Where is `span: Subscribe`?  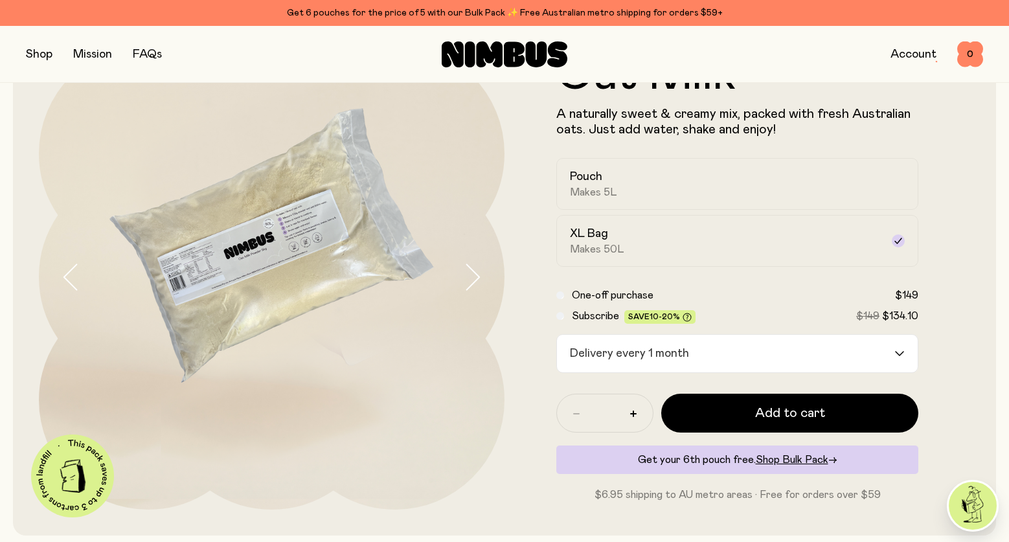 span: Subscribe is located at coordinates (595, 316).